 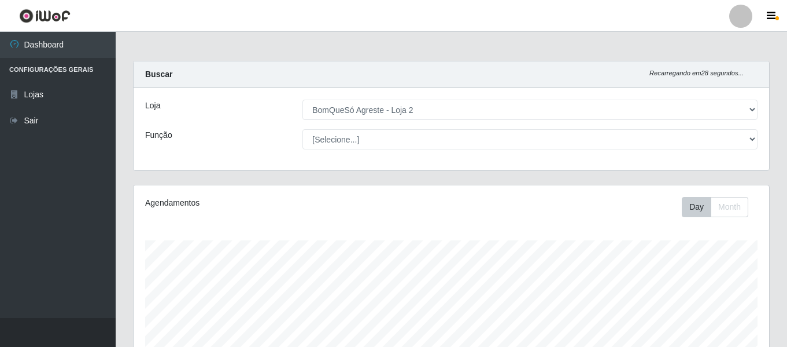 I want to click on div: First group, so click(x=715, y=207).